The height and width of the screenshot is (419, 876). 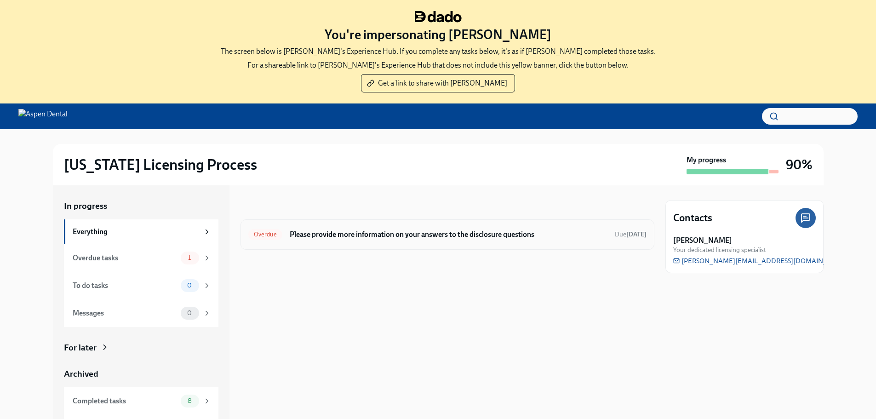 What do you see at coordinates (125, 286) in the screenshot?
I see `div: To do tasks` at bounding box center [125, 286].